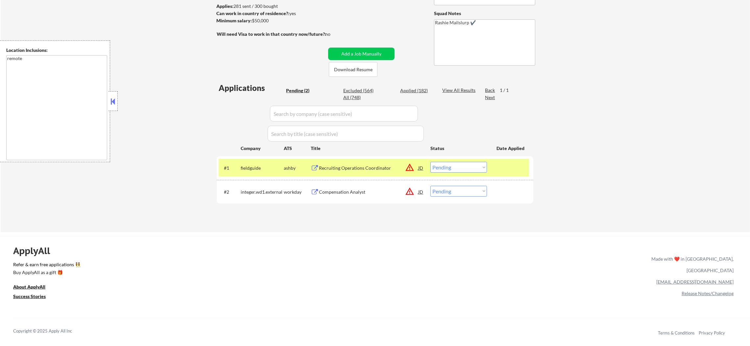  I want to click on a: About ApplyAll, so click(34, 288).